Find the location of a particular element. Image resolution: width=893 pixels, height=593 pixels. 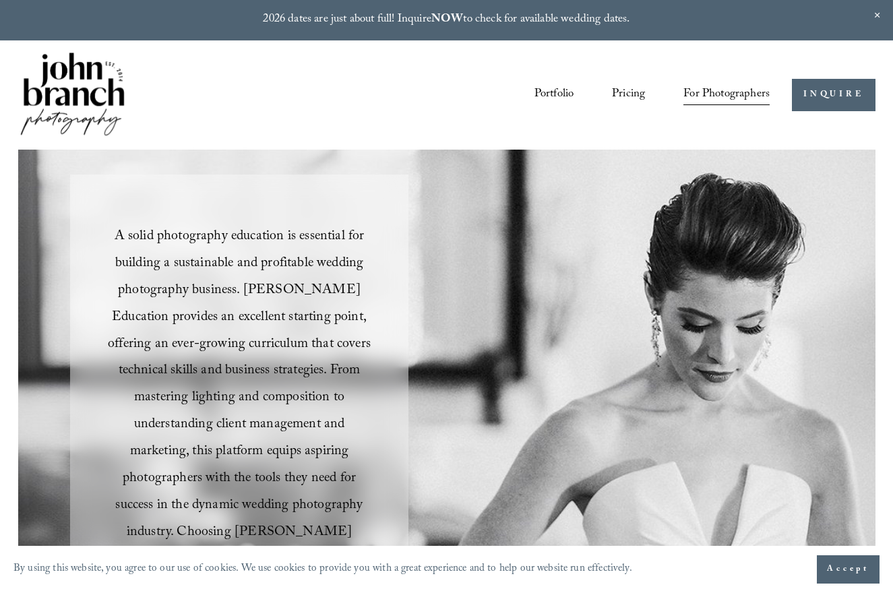

span: Accept is located at coordinates (848, 569).